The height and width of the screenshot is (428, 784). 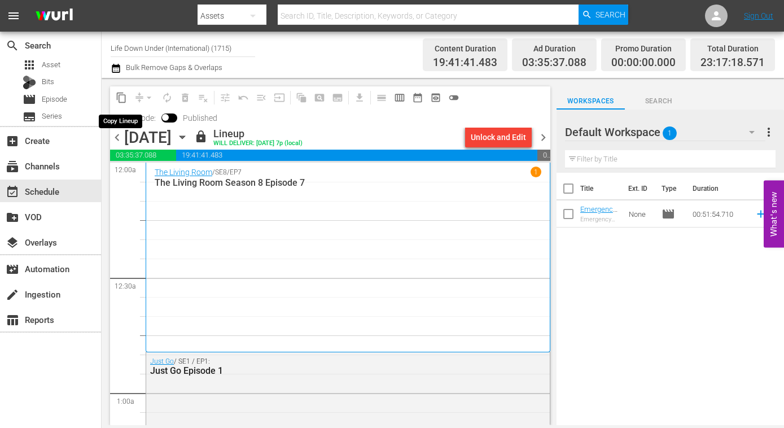 I want to click on span: 00:42:41.429, so click(x=544, y=155).